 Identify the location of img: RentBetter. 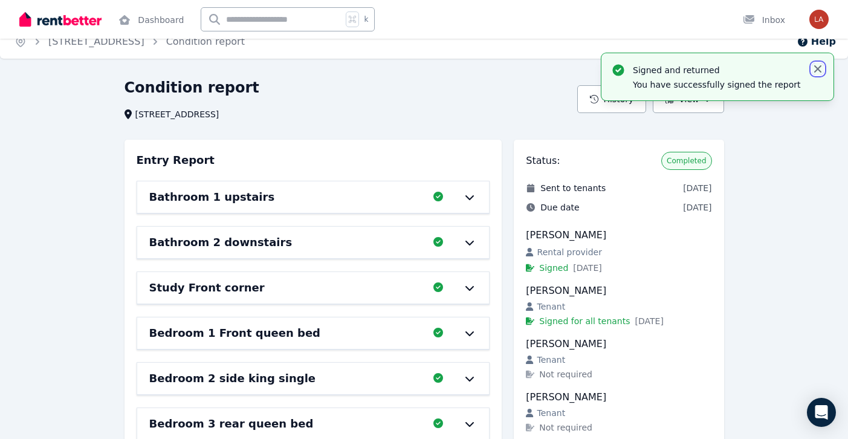
(60, 19).